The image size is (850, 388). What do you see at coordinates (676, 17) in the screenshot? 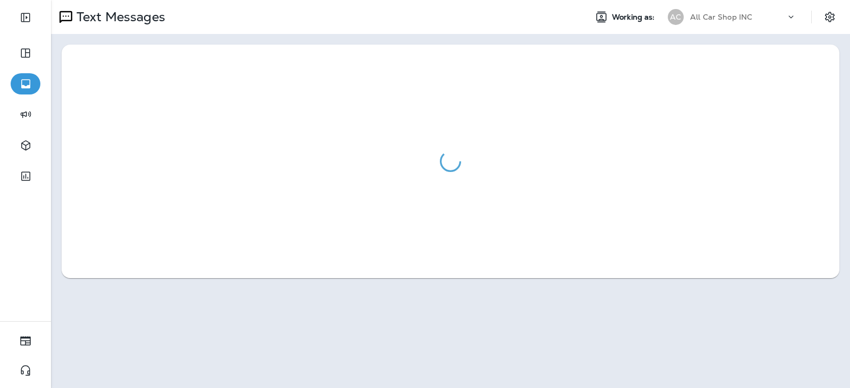
I see `div: AC` at bounding box center [676, 17].